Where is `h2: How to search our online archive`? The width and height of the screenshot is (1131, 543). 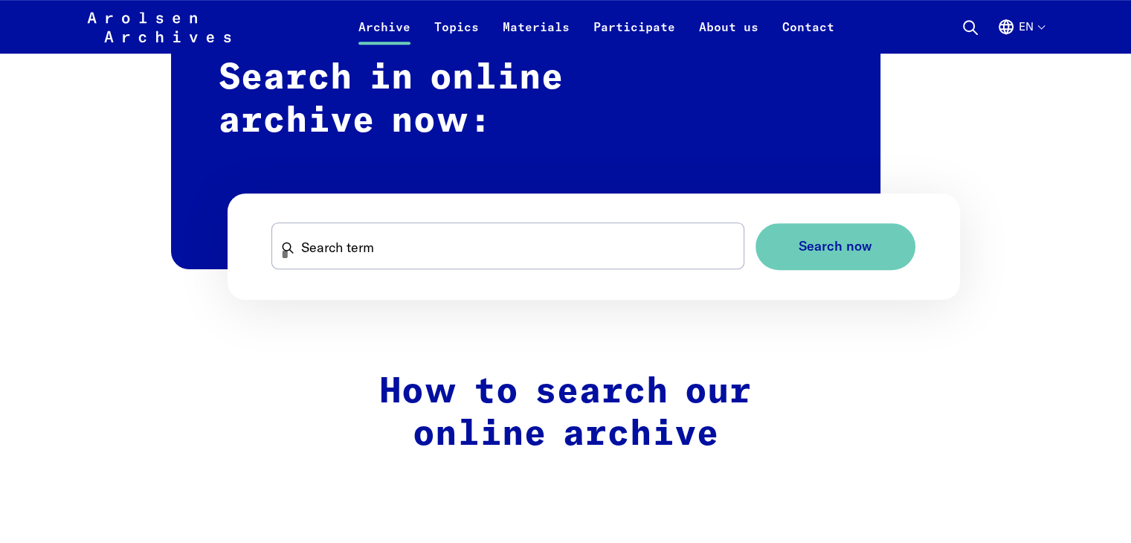
h2: How to search our online archive is located at coordinates (566, 413).